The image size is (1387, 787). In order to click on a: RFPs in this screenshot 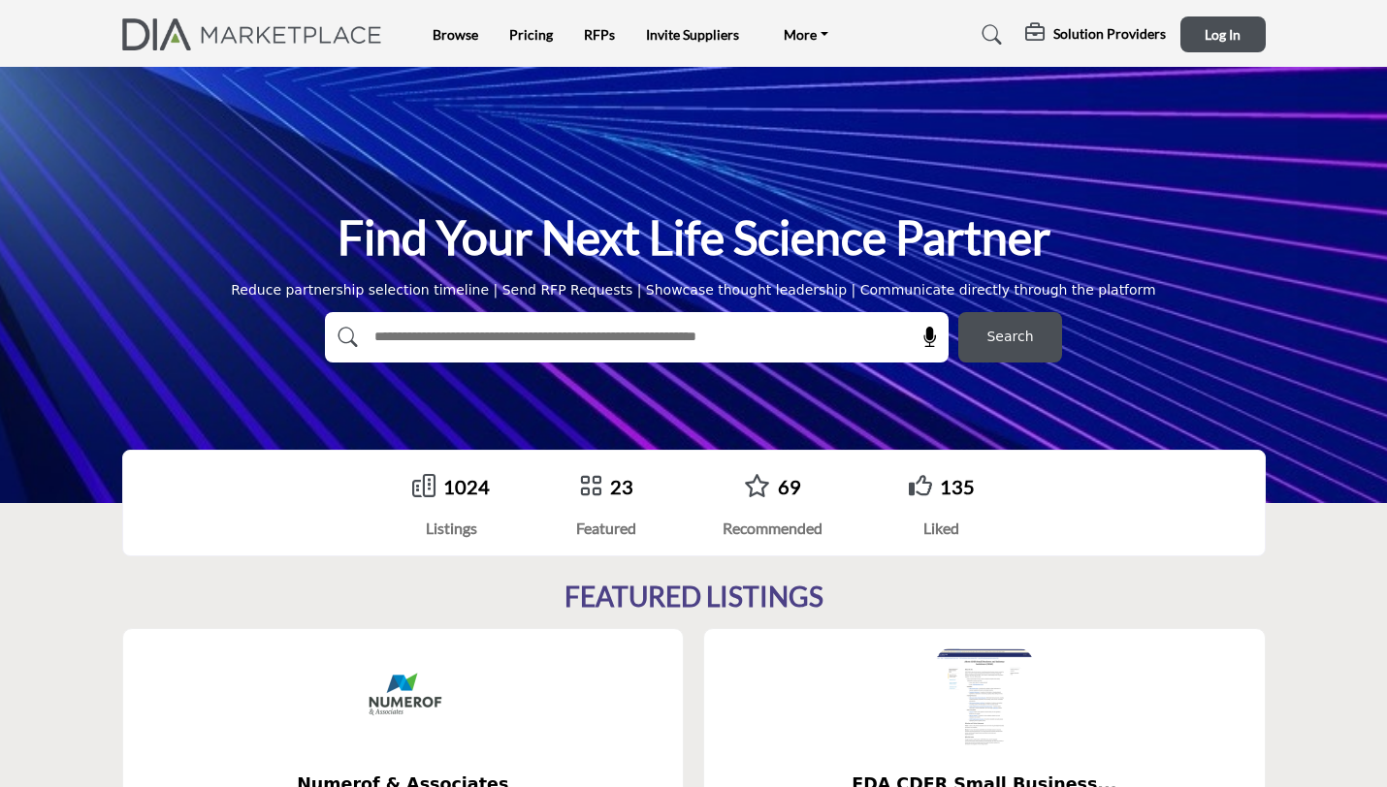, I will do `click(599, 34)`.